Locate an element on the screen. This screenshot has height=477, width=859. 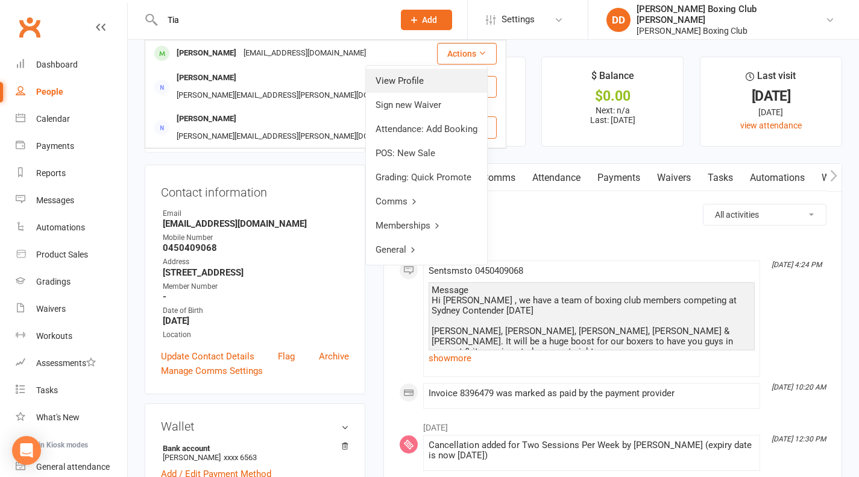
h3: Activity is located at coordinates (613, 213).